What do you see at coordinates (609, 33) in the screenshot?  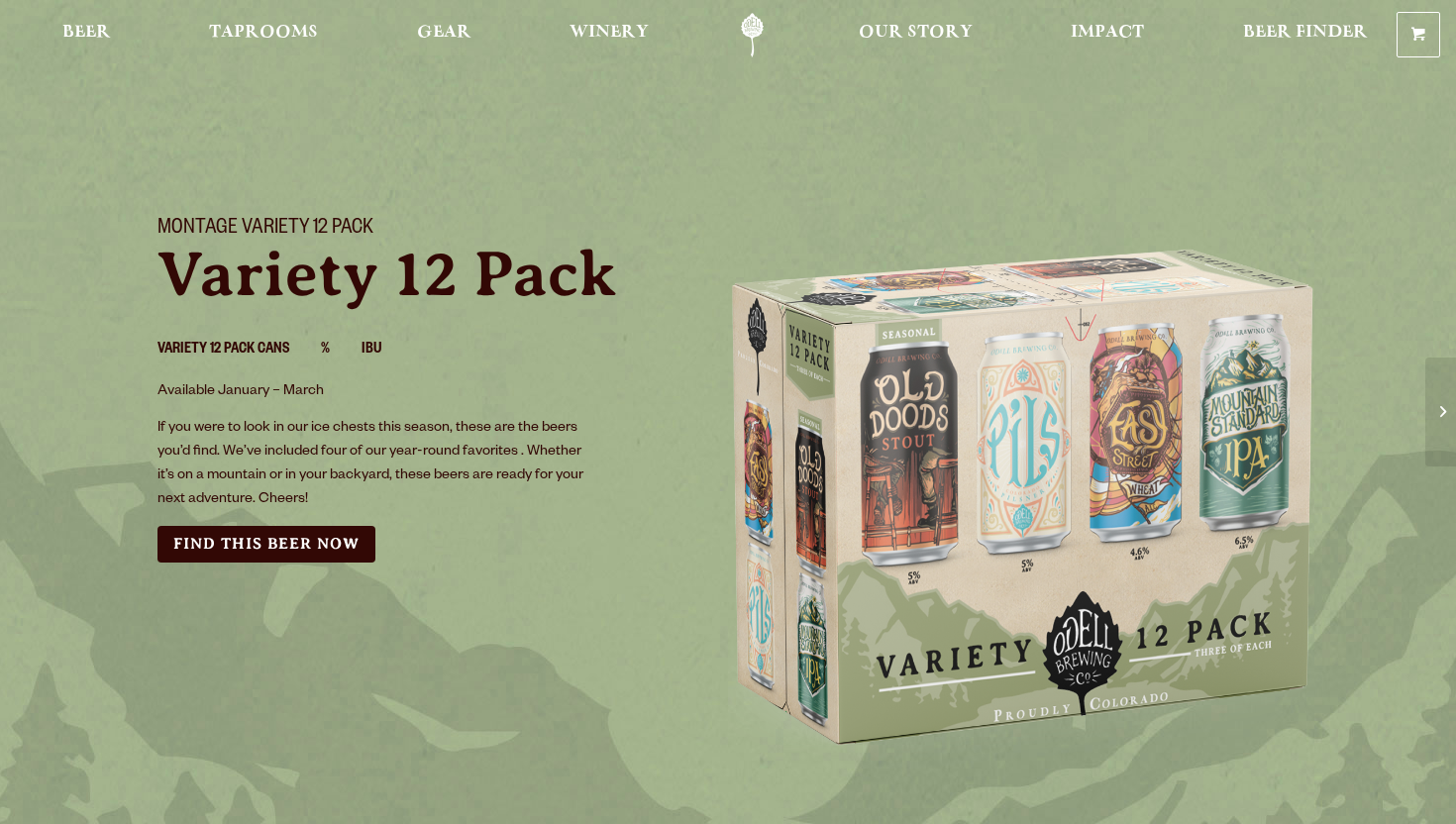 I see `span: Winery` at bounding box center [609, 33].